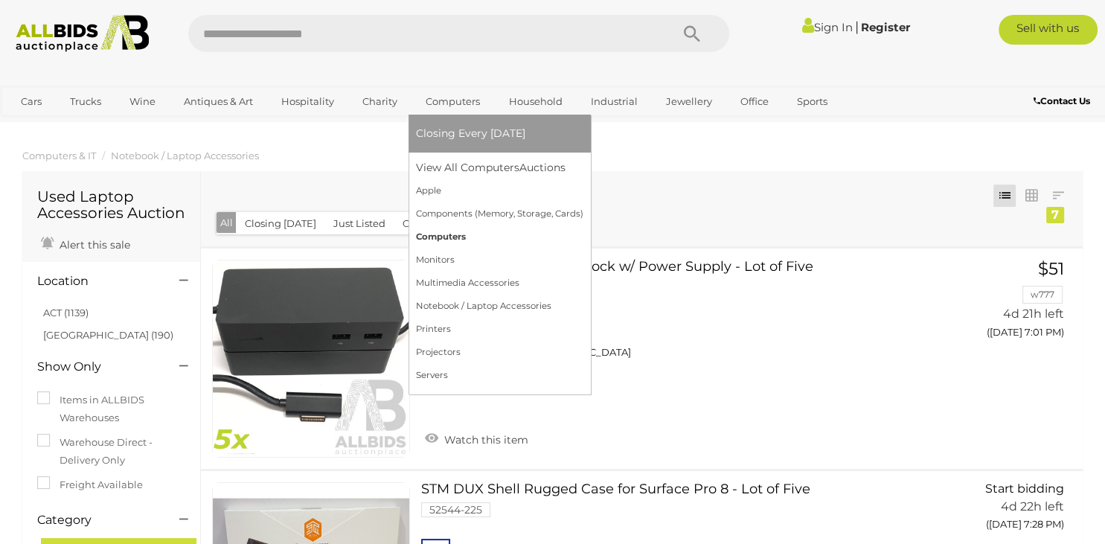 The height and width of the screenshot is (544, 1105). I want to click on a: Sports, so click(812, 101).